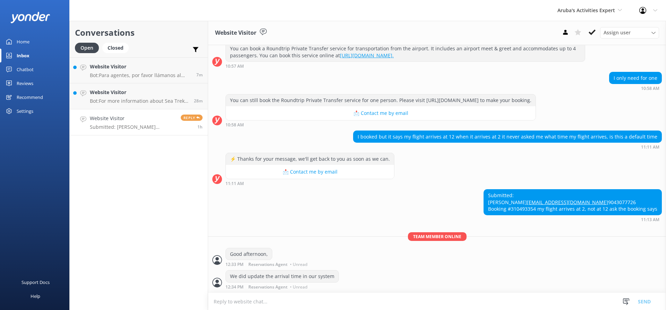 This screenshot has height=310, width=666. I want to click on span: Reply, so click(191, 118).